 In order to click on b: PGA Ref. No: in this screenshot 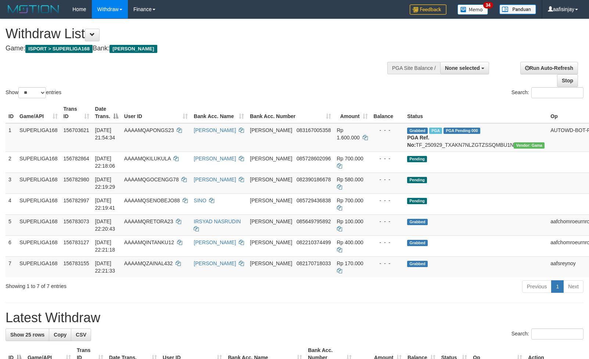, I will do `click(418, 141)`.